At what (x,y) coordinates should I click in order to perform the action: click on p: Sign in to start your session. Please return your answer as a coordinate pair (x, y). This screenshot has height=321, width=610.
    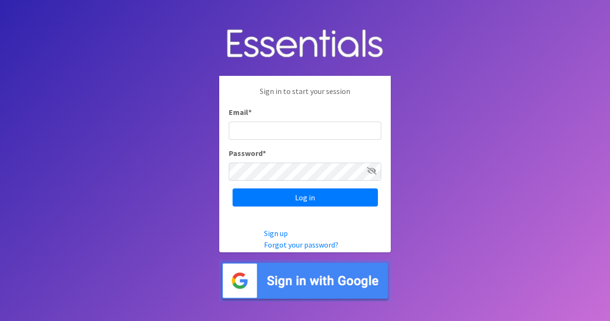
    Looking at the image, I should click on (305, 96).